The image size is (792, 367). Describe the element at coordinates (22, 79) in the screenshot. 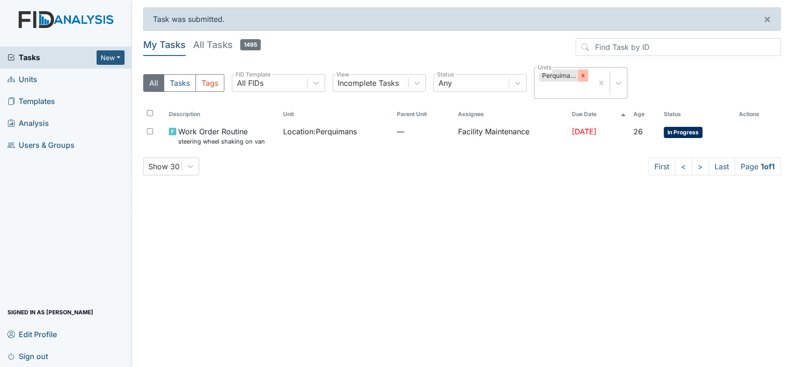

I see `span: Units` at that location.